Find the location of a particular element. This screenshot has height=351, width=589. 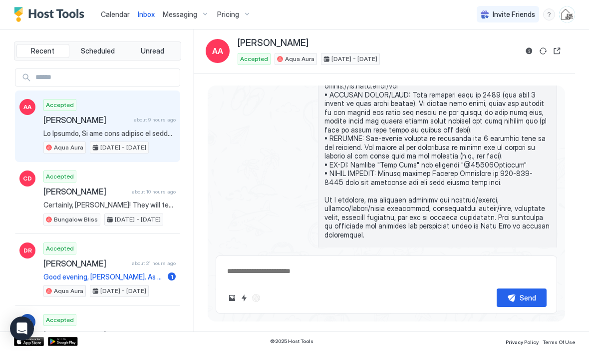

a: Calendar is located at coordinates (115, 14).